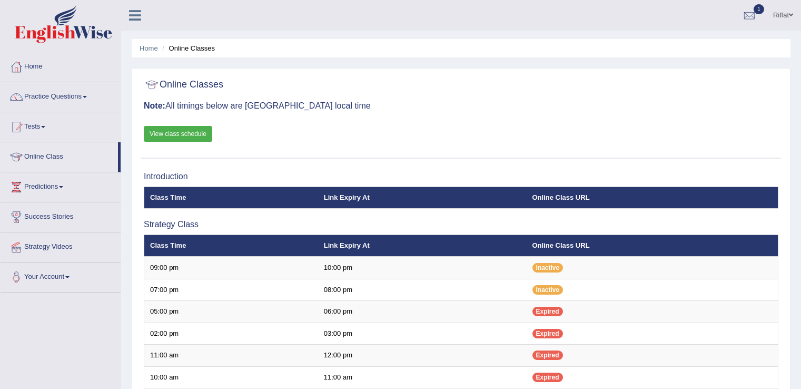  I want to click on b: Note:, so click(154, 105).